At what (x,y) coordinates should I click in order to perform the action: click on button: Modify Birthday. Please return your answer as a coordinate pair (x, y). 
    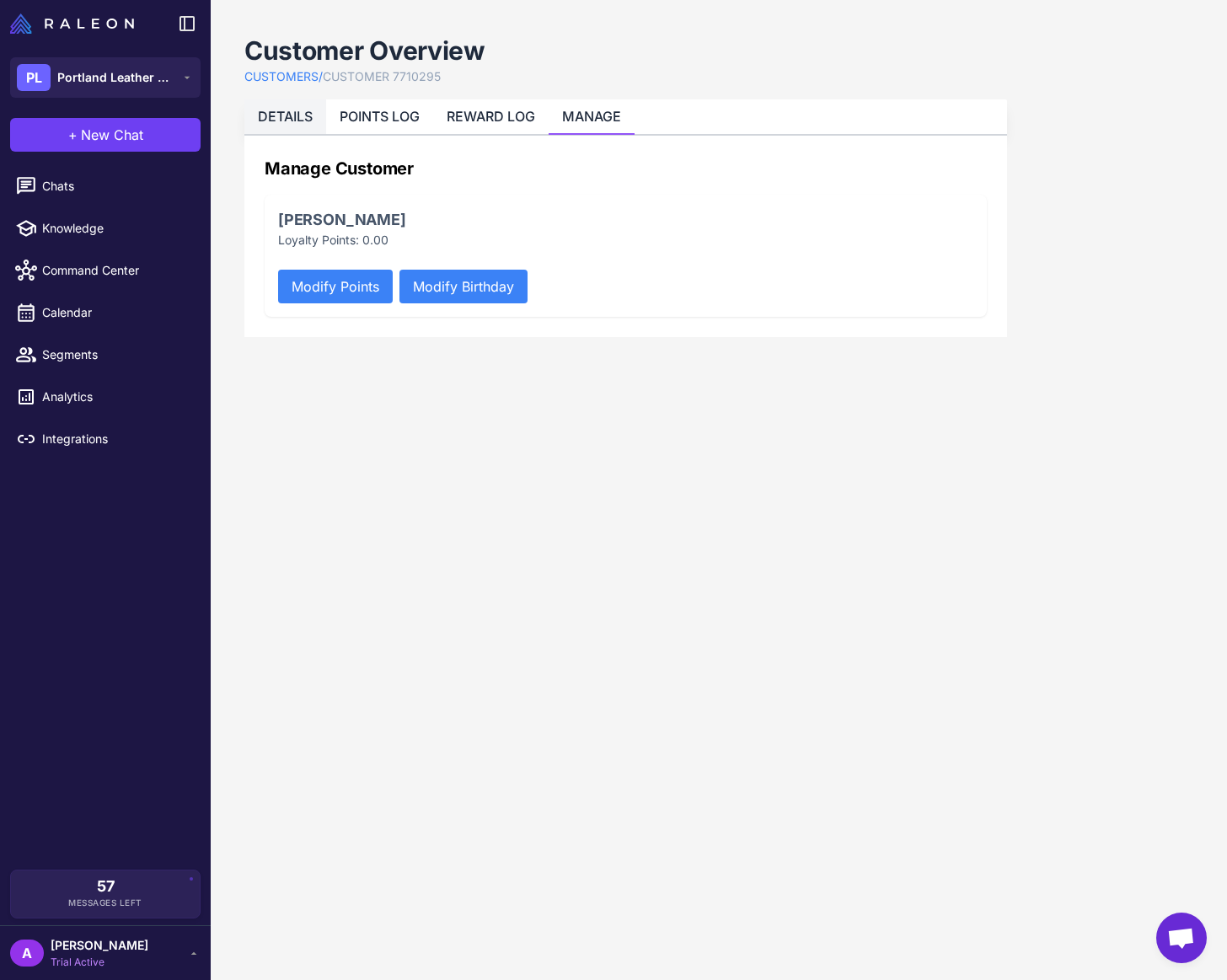
    Looking at the image, I should click on (464, 287).